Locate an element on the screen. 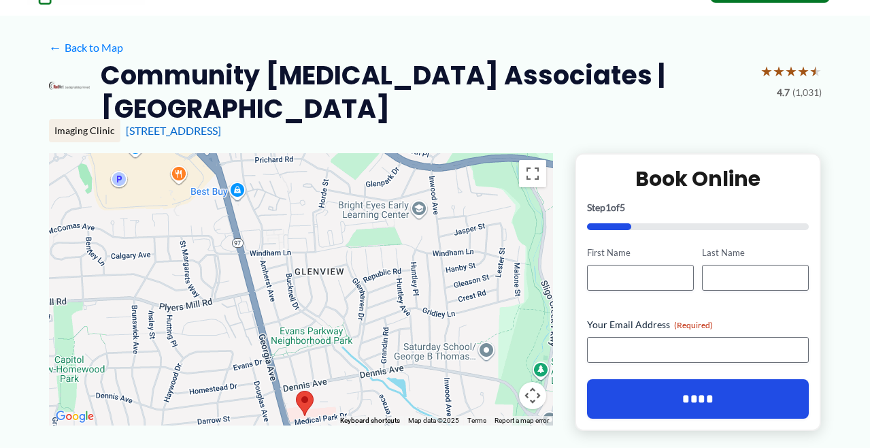 The height and width of the screenshot is (448, 870). label: First Name is located at coordinates (640, 252).